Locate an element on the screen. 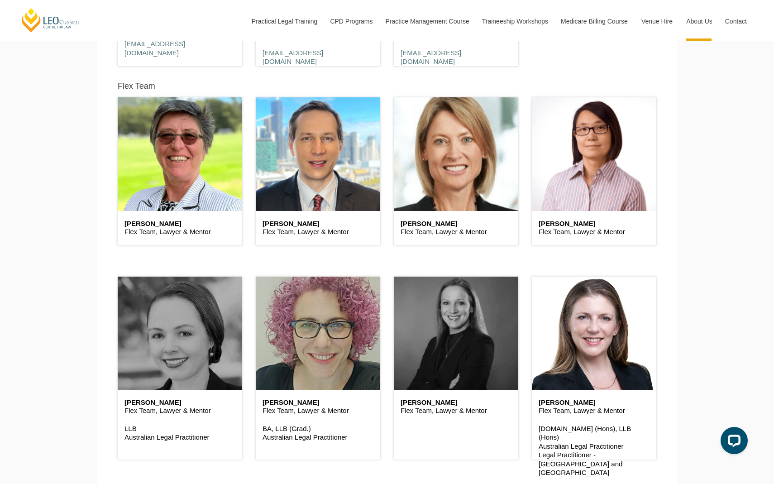 The image size is (774, 484). a: Contact is located at coordinates (736, 21).